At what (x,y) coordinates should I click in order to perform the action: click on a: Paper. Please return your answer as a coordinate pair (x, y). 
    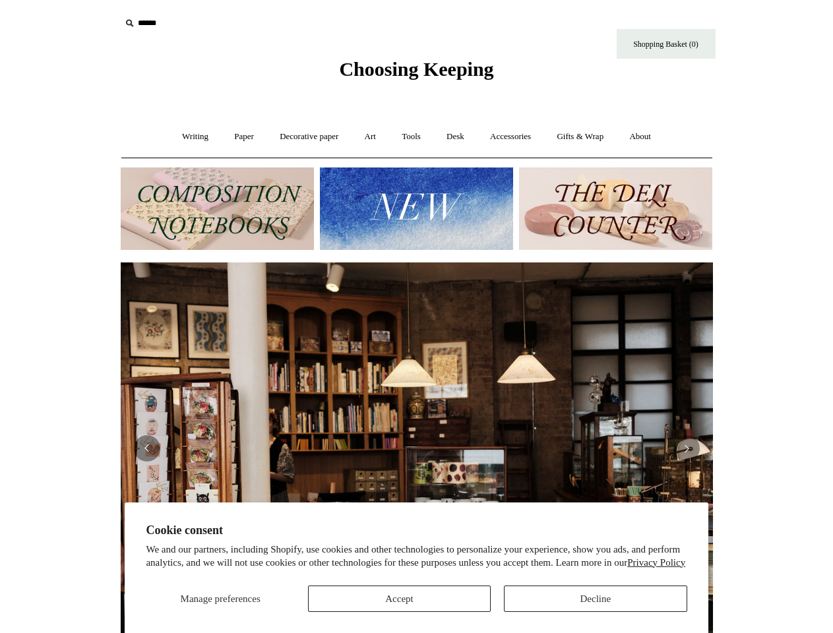
    Looking at the image, I should click on (244, 137).